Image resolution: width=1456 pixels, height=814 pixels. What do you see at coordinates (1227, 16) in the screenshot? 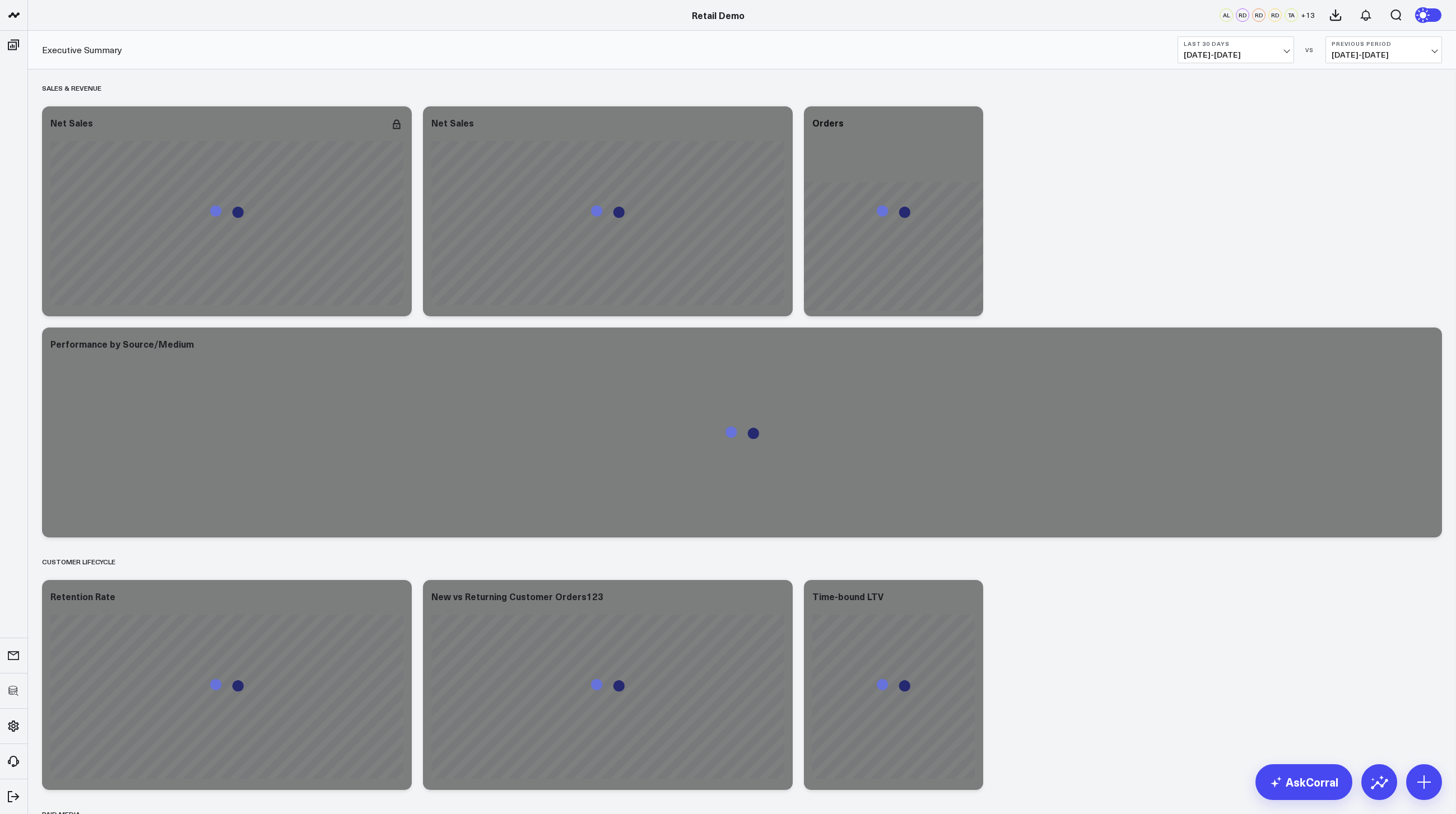
I see `div: AL` at bounding box center [1227, 16].